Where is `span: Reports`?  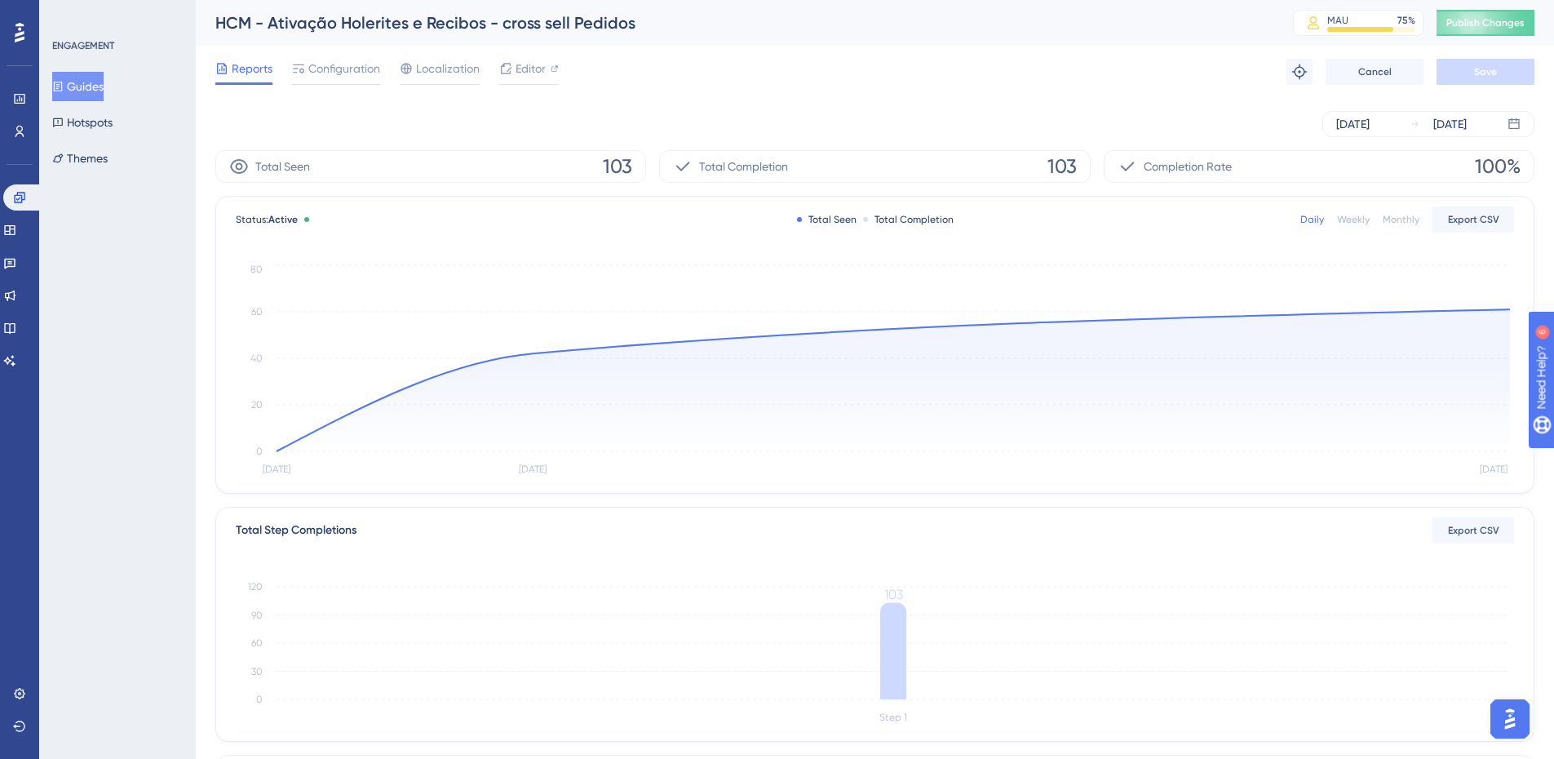 span: Reports is located at coordinates (252, 69).